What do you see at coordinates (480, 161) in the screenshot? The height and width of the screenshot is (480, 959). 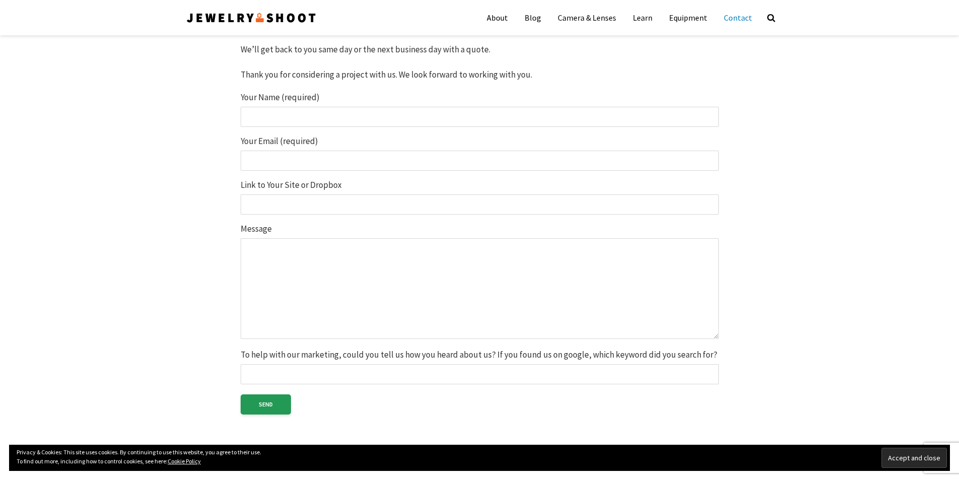 I see `input: Your Email (required)` at bounding box center [480, 161].